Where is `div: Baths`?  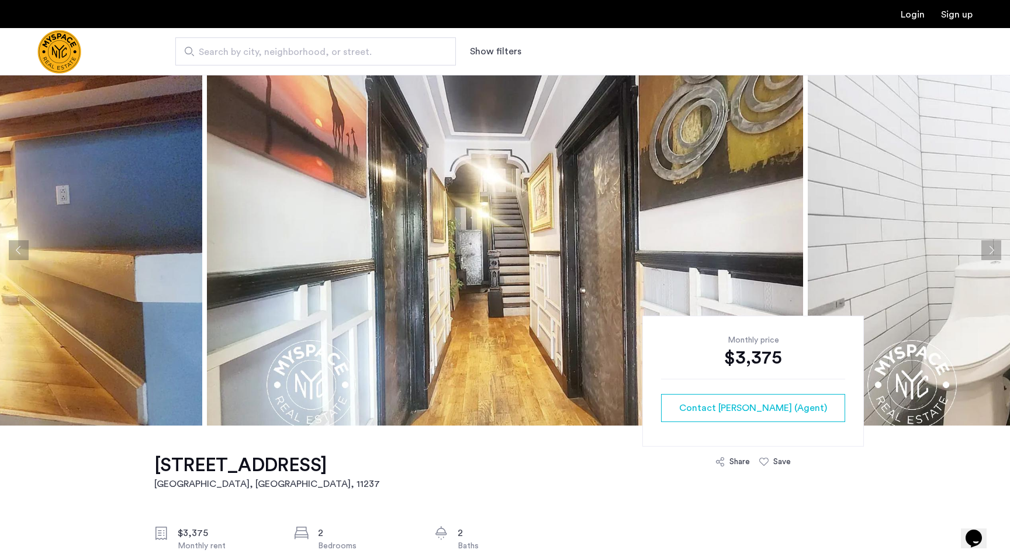
div: Baths is located at coordinates (507, 546).